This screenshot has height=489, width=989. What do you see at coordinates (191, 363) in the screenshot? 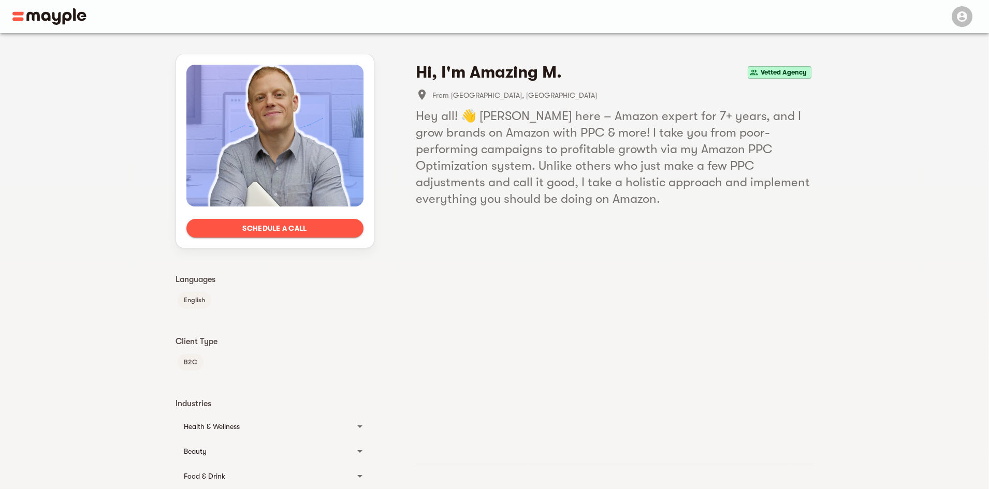
I see `span: B2C` at bounding box center [191, 363].